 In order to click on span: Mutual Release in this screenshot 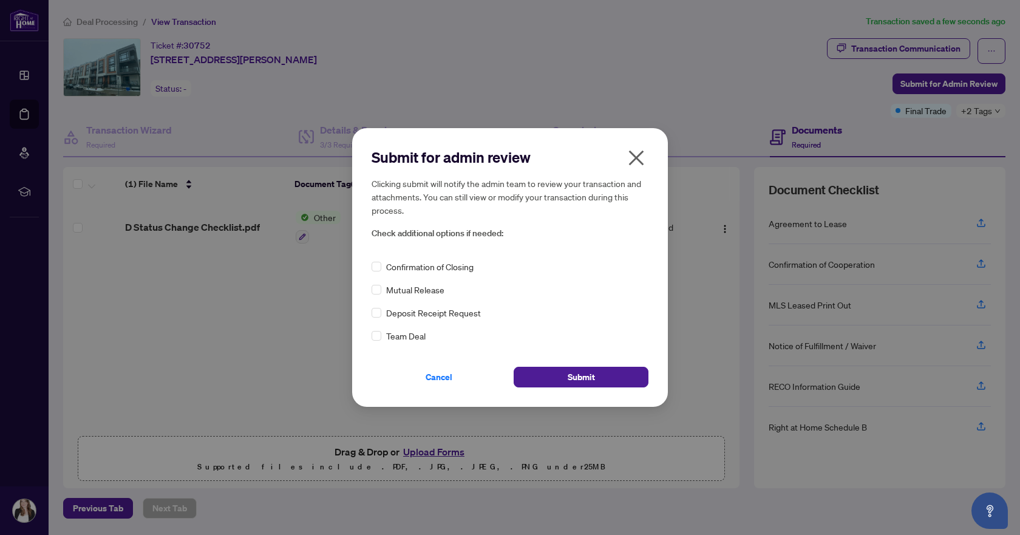, I will do `click(415, 290)`.